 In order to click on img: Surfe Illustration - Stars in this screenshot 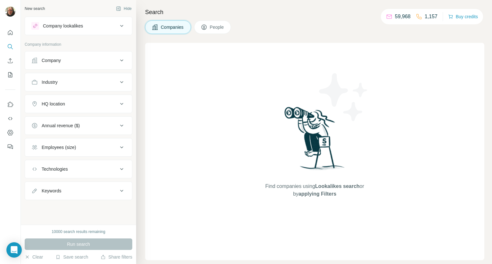, I will do `click(343, 97)`.